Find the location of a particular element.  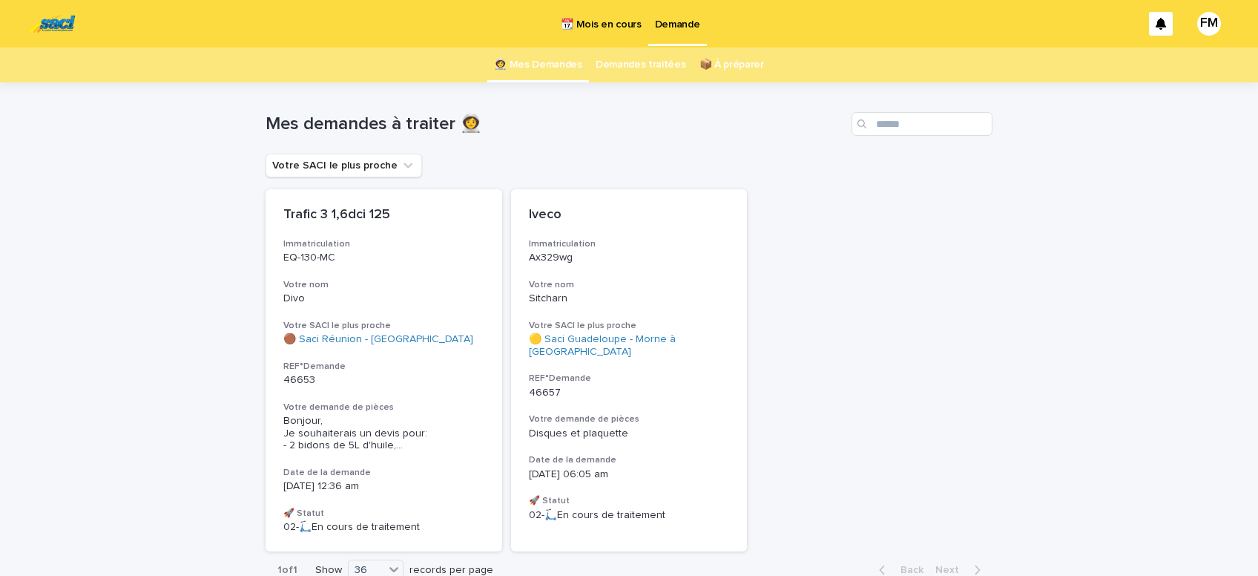

p: 46657 is located at coordinates (629, 392).